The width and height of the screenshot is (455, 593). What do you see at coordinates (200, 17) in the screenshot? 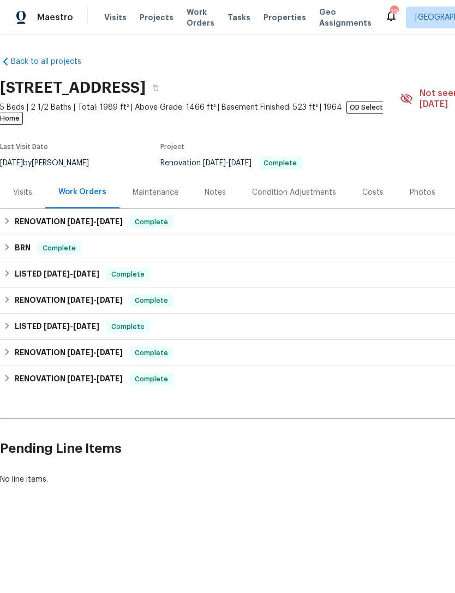
I see `span: Work Orders` at bounding box center [200, 17].